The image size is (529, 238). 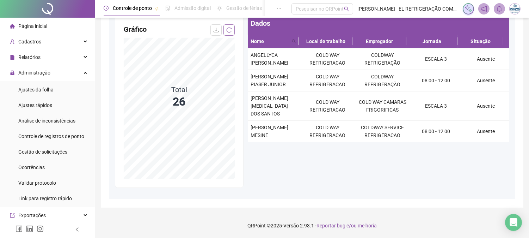 What do you see at coordinates (12, 57) in the screenshot?
I see `span: file` at bounding box center [12, 57].